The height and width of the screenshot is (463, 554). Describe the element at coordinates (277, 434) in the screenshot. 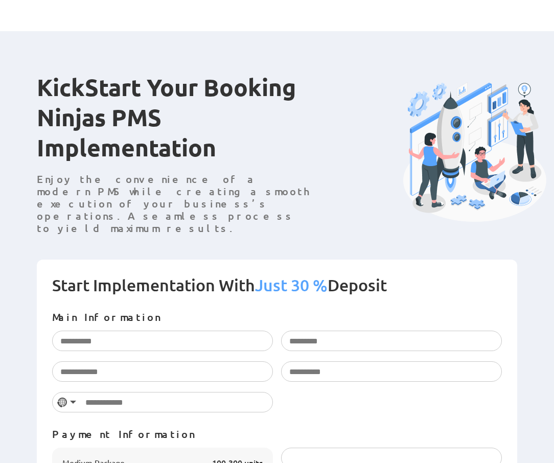

I see `p: Payment Information` at that location.